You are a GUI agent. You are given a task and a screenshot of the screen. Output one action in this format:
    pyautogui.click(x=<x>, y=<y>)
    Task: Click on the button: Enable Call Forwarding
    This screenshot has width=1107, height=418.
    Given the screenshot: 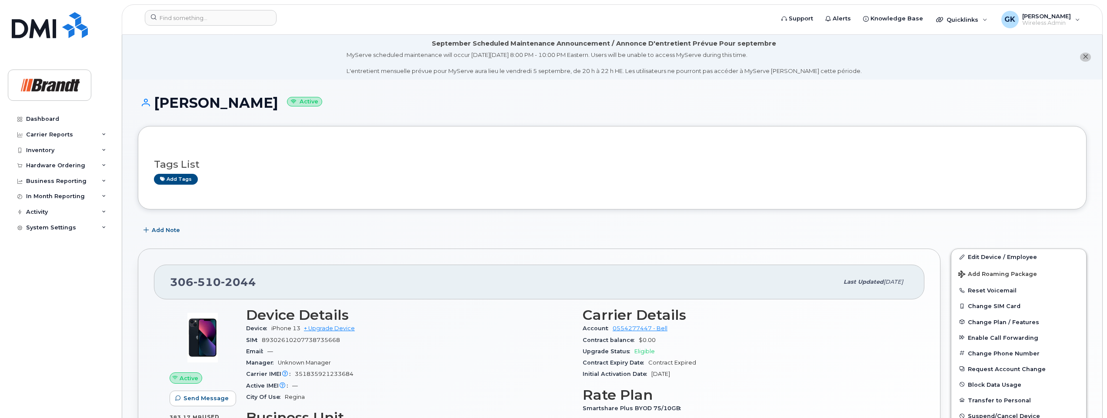 What is the action you would take?
    pyautogui.click(x=1018, y=338)
    